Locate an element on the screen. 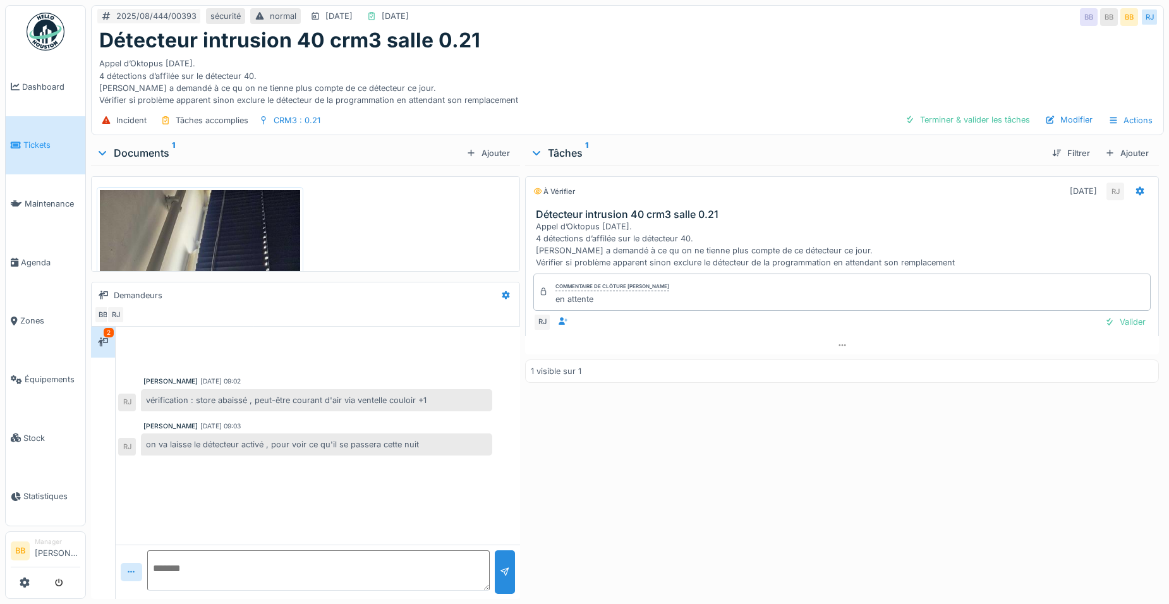 The image size is (1169, 604). div: Actions is located at coordinates (1131, 120).